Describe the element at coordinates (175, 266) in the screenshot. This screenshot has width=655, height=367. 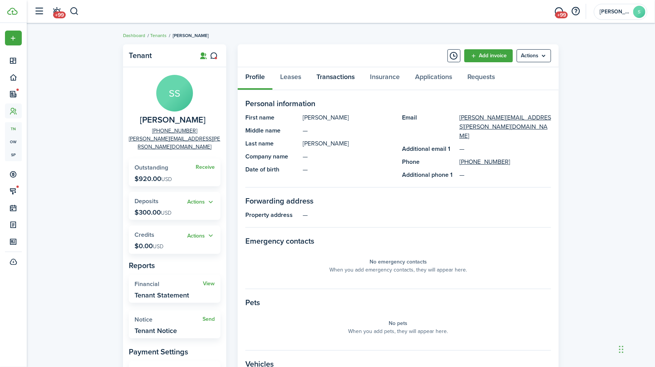
I see `panel-main-subtitle: Reports` at that location.